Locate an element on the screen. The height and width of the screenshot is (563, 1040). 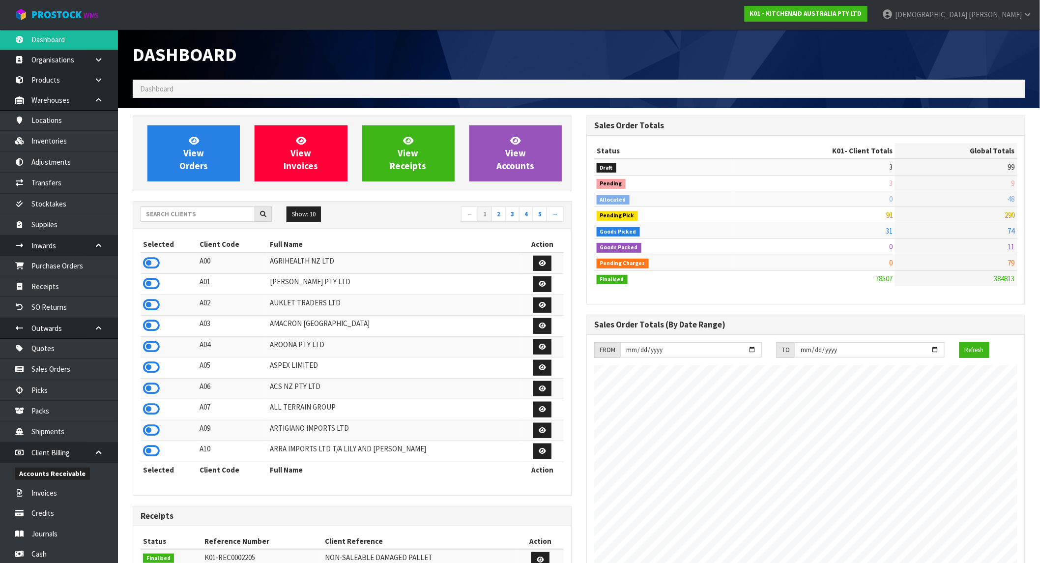
a: ViewAccounts is located at coordinates (516, 153).